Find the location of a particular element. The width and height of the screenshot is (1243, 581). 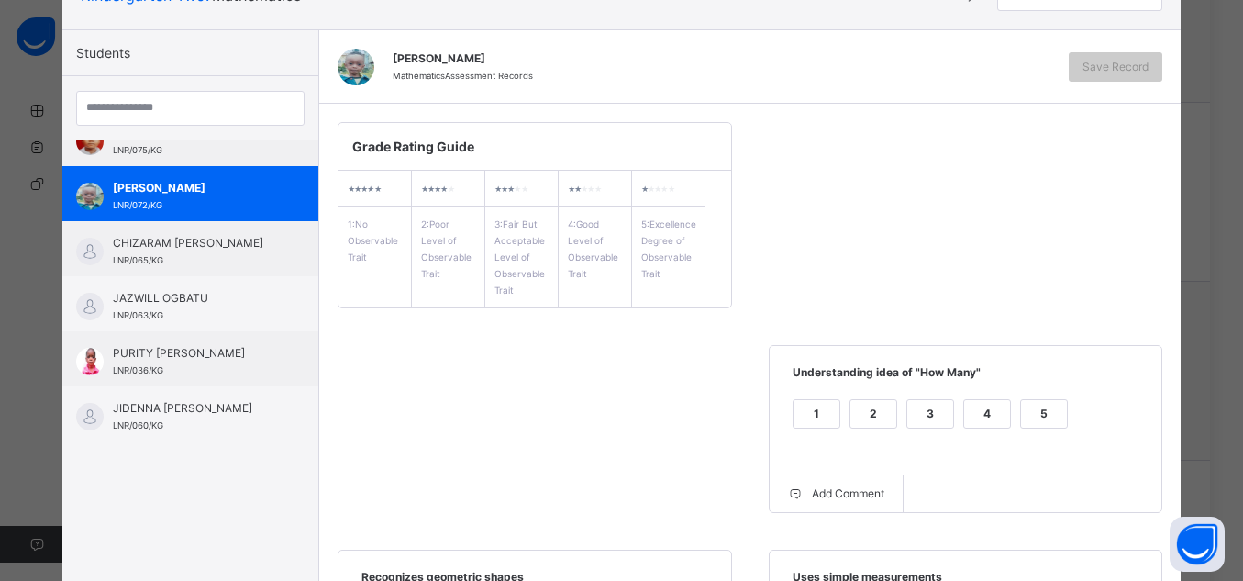

span: LNR/075/KG is located at coordinates (138, 150).